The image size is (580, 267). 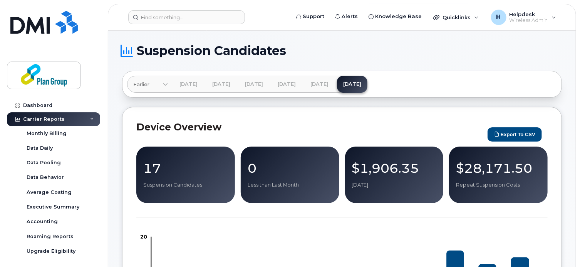 What do you see at coordinates (144, 237) in the screenshot?
I see `tspan: 20` at bounding box center [144, 237].